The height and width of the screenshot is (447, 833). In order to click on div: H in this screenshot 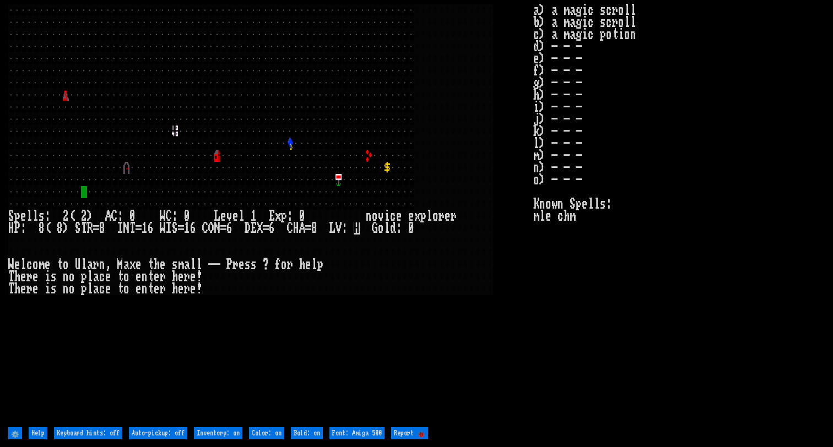, I will do `click(296, 229)`.